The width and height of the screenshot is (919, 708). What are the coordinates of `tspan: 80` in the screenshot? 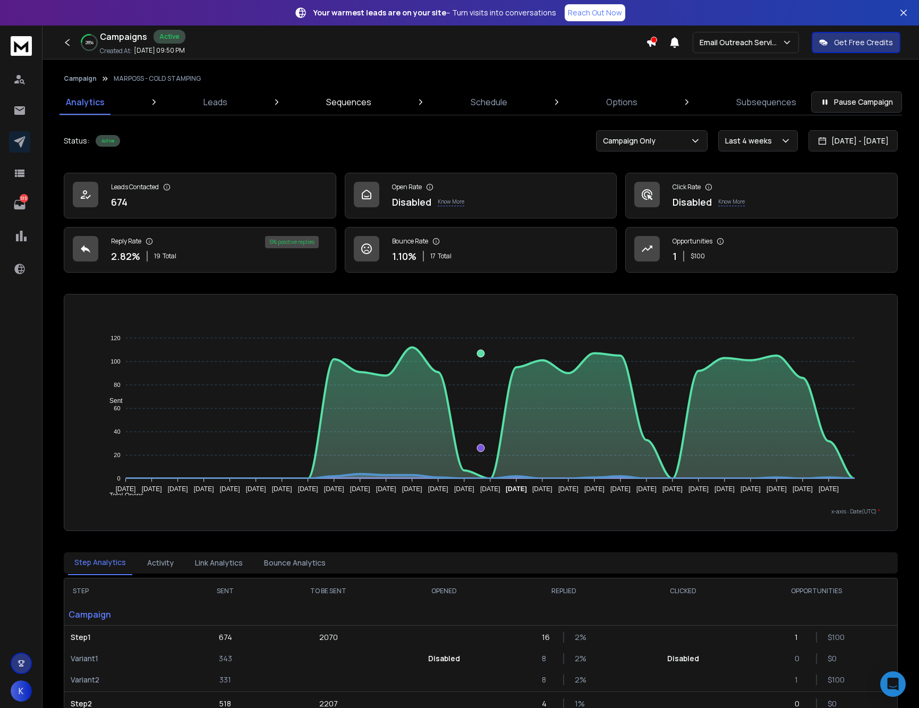 It's located at (117, 385).